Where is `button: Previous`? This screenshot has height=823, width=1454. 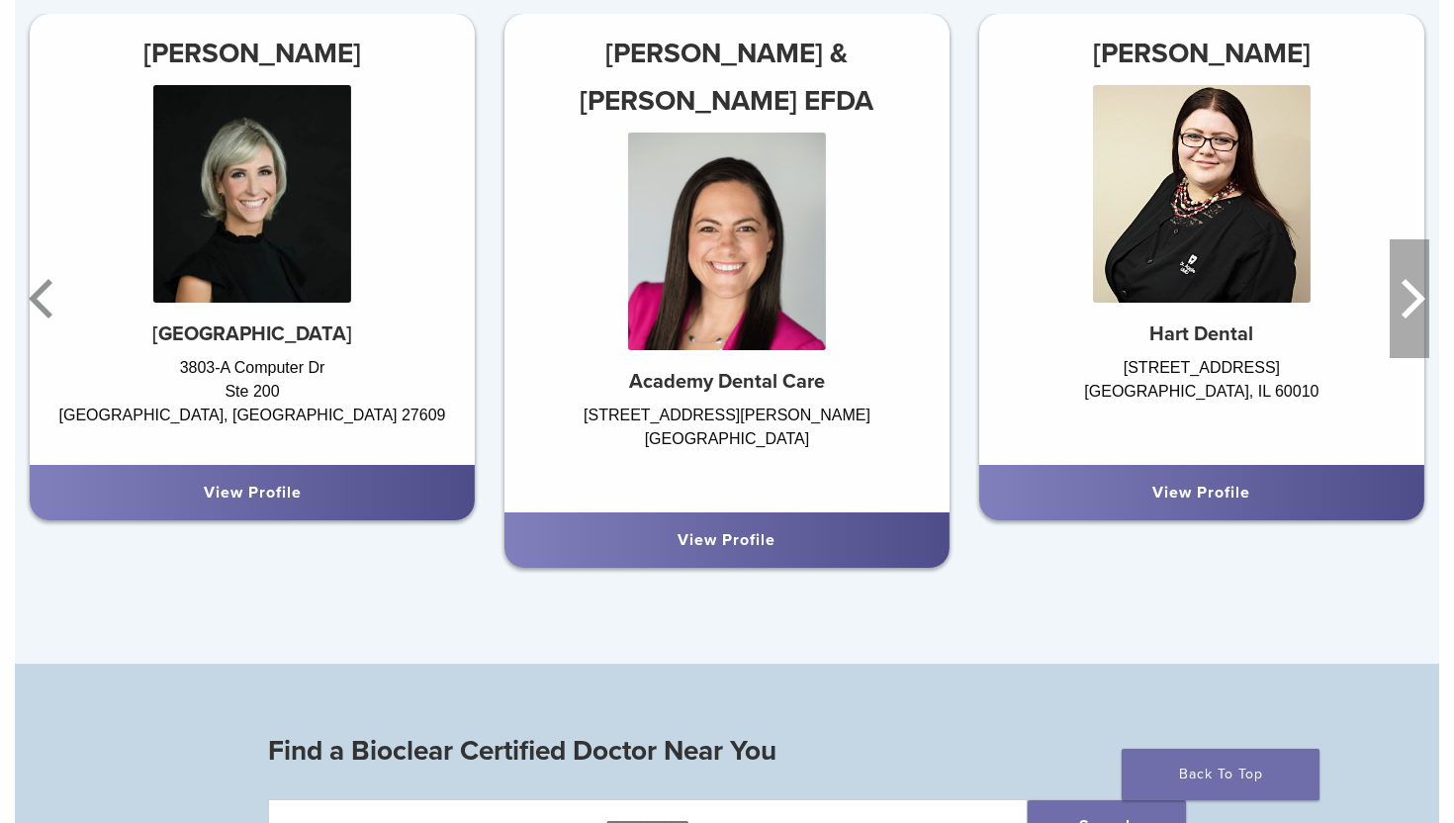
button: Previous is located at coordinates (45, 299).